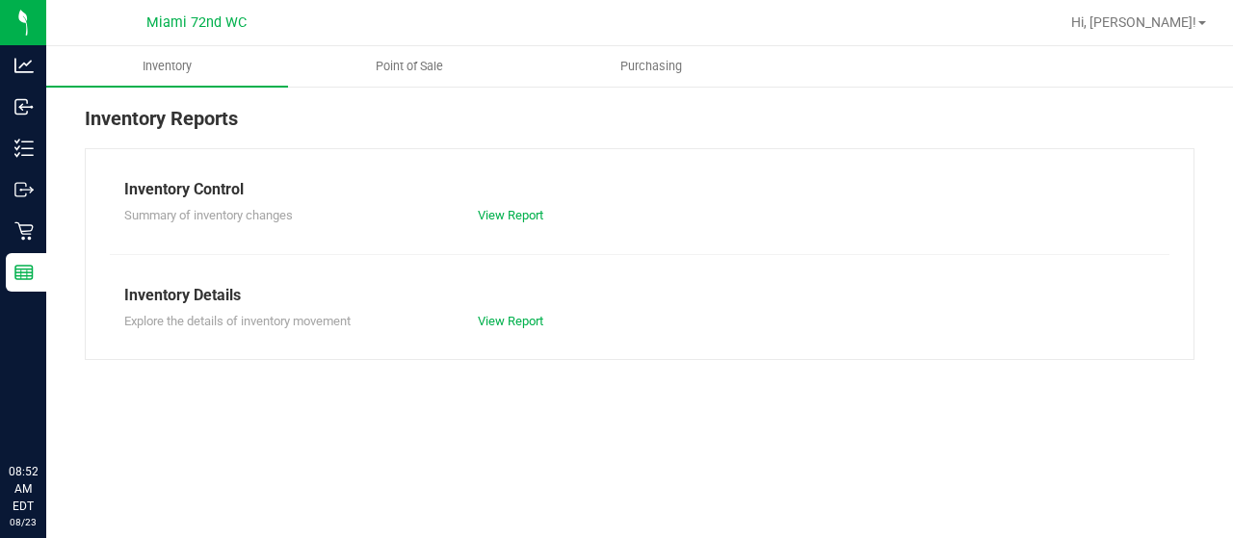  I want to click on inline-svg: Outbound, so click(24, 190).